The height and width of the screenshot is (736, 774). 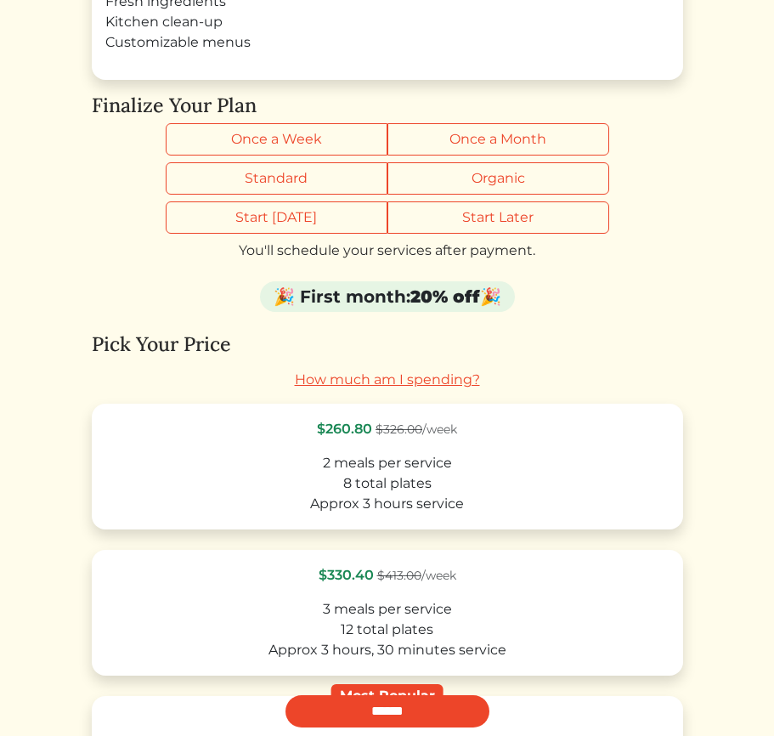 I want to click on span: $260.80, so click(x=344, y=428).